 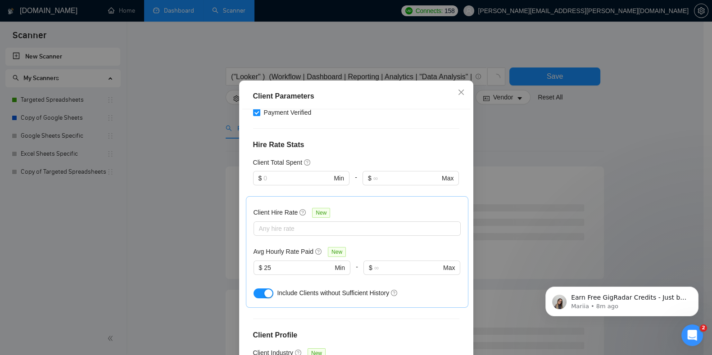 What do you see at coordinates (356, 145) in the screenshot?
I see `h4: Hire Rate Stats` at bounding box center [356, 145].